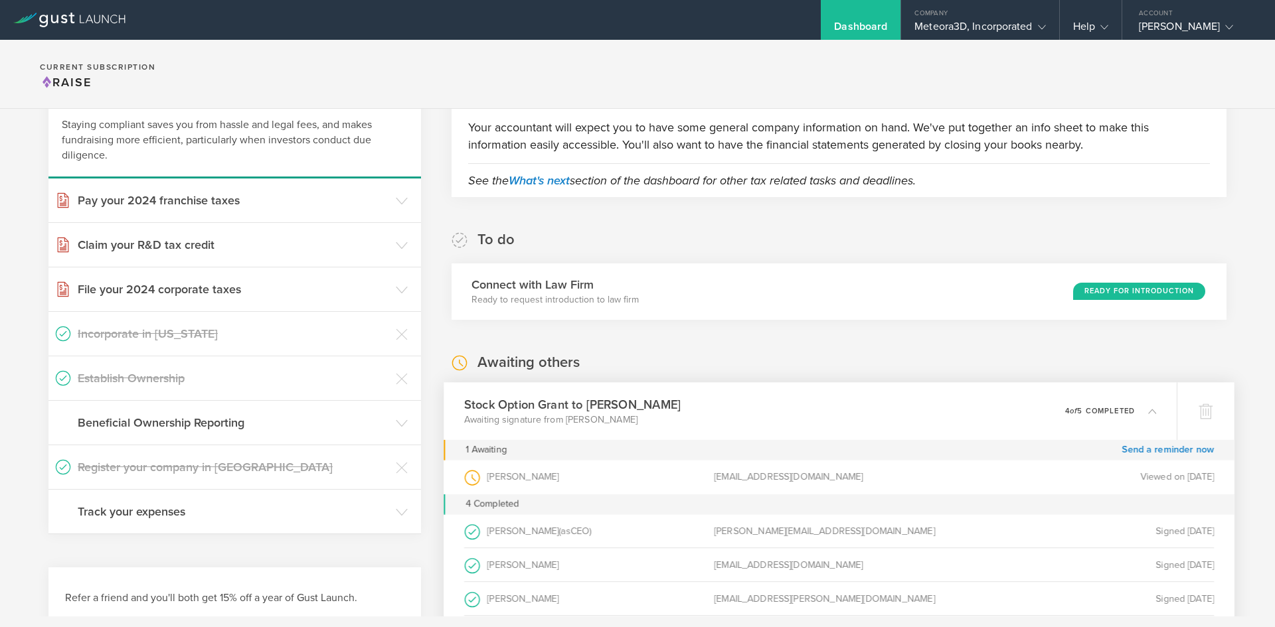 The height and width of the screenshot is (627, 1275). What do you see at coordinates (233, 378) in the screenshot?
I see `h3: Establish Ownership` at bounding box center [233, 378].